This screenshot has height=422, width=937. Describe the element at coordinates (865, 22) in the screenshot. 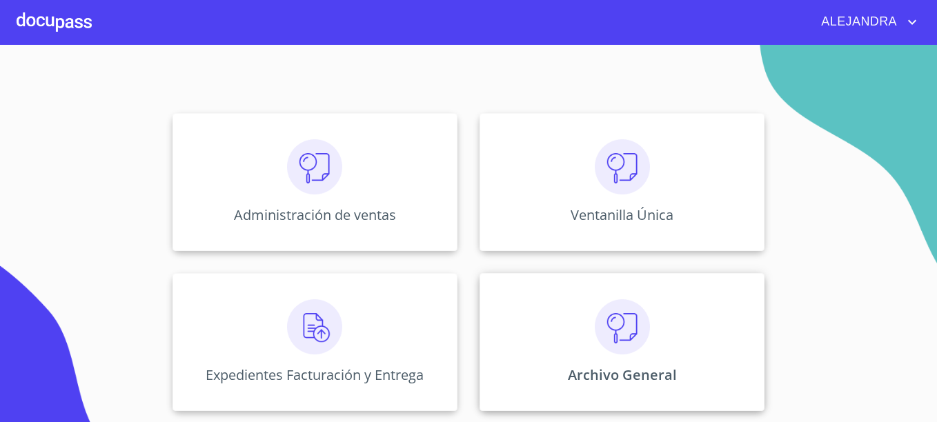

I see `button: account of current user` at that location.